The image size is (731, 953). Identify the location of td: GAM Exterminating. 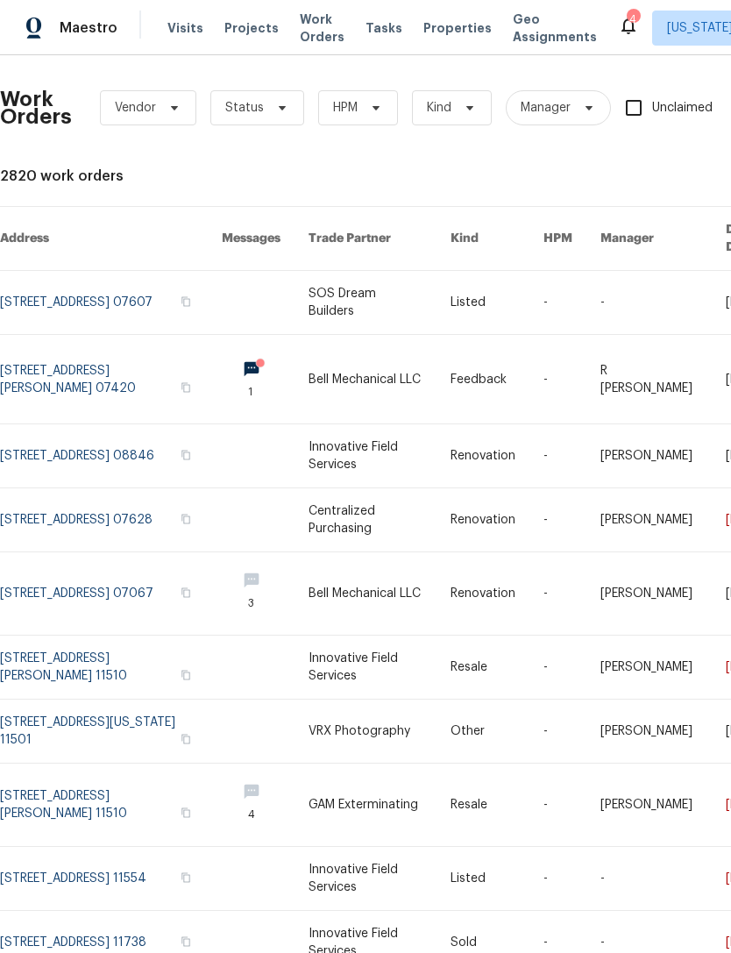
(366, 805).